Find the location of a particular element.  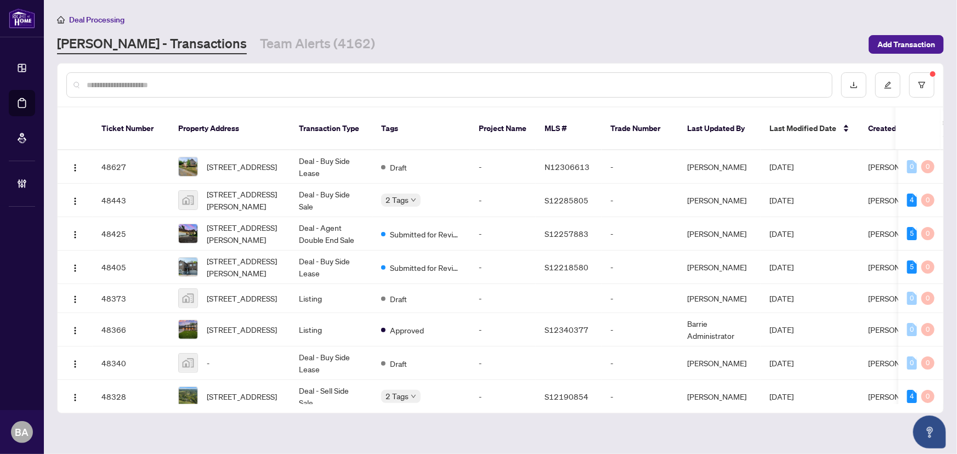

span: BA is located at coordinates (22, 432).